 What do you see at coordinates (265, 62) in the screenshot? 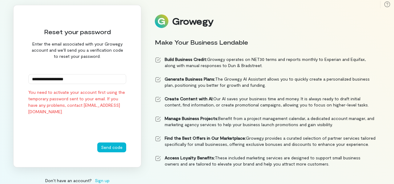
I see `li: Growegy operates on NET30 terms and reports monthly to Experian and Equifax, along with manual re...` at bounding box center [265, 62].